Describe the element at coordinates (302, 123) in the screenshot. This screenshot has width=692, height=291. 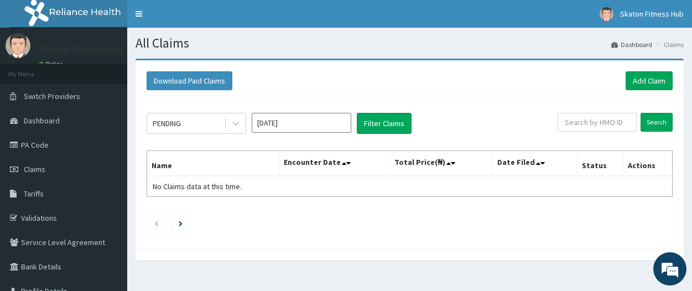
I see `input: Select Month and Year` at that location.